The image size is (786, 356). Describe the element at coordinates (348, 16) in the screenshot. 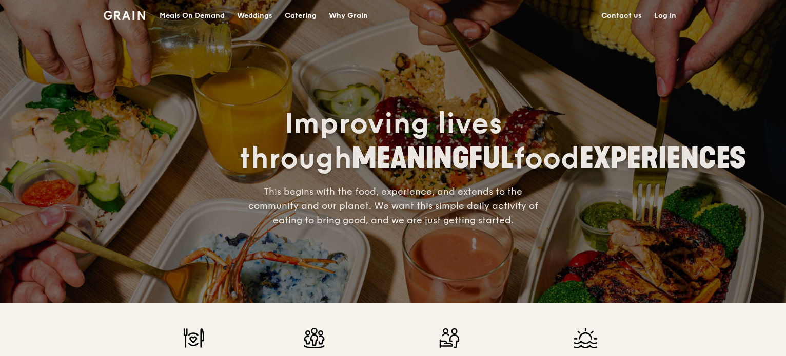

I see `a: Why Grain` at that location.